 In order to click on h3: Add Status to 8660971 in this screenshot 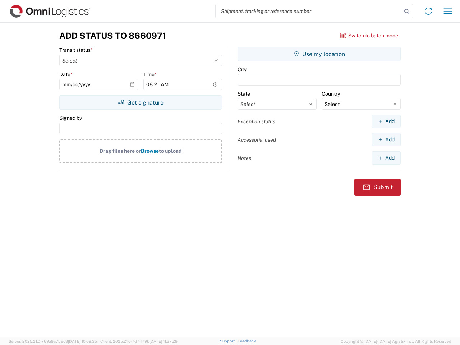, I will do `click(113, 36)`.